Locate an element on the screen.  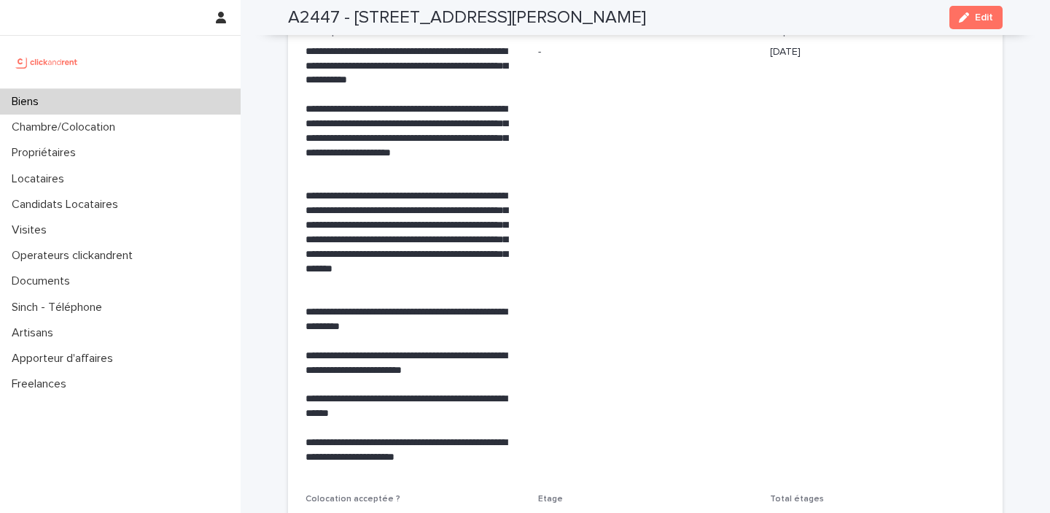
p: Artisans is located at coordinates (35, 332).